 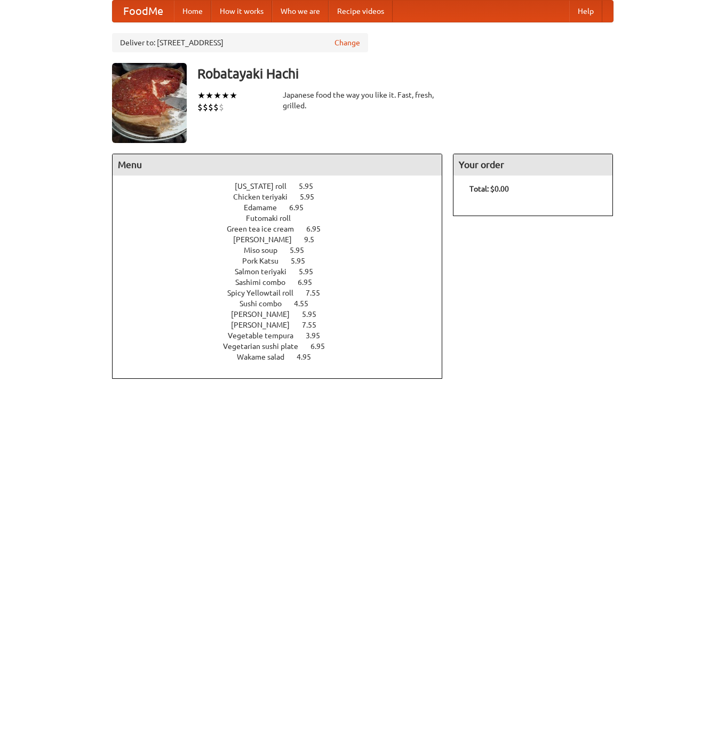 I want to click on a: Edamame 6.95, so click(x=283, y=207).